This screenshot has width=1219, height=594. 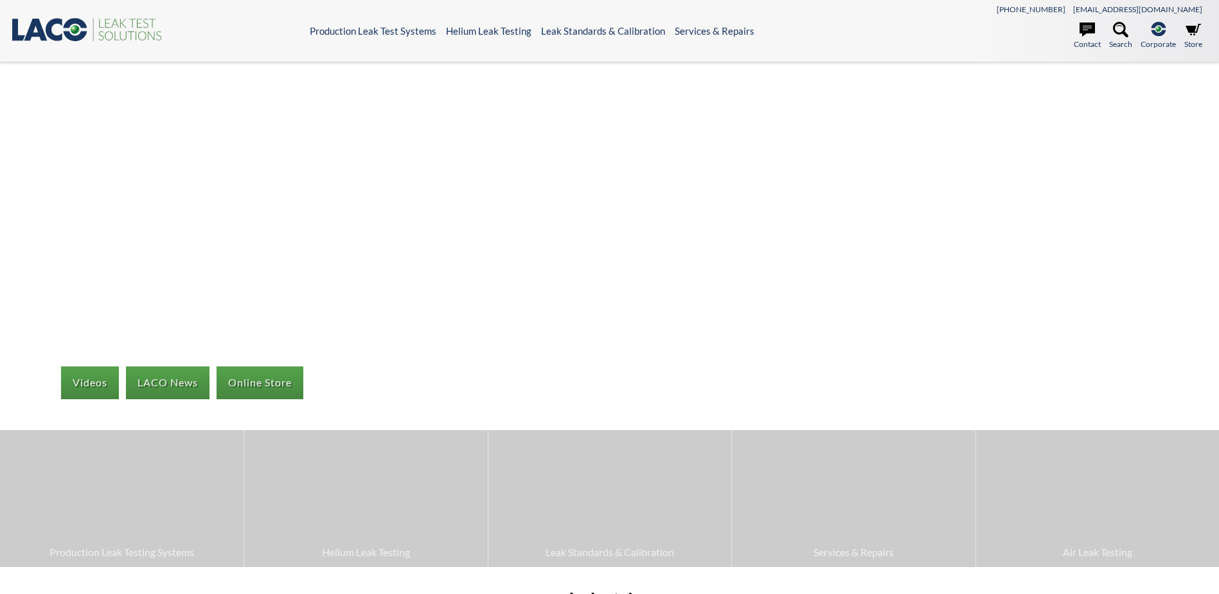 What do you see at coordinates (853, 552) in the screenshot?
I see `span: Services & Repairs` at bounding box center [853, 552].